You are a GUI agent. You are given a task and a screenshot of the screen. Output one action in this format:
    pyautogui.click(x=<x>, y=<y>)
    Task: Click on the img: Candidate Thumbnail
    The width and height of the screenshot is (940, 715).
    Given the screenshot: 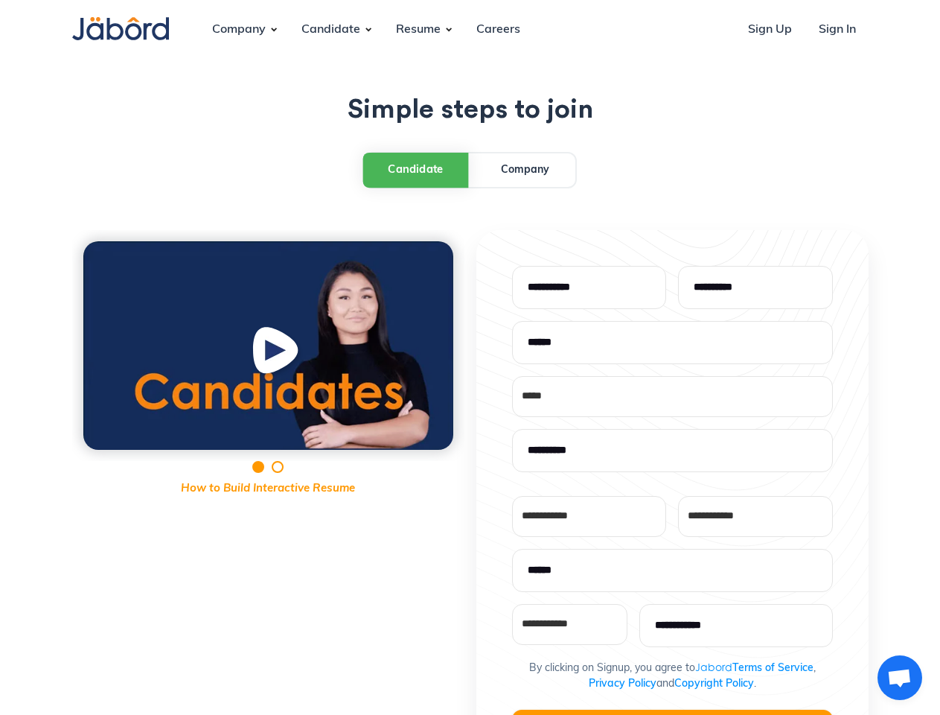 What is the action you would take?
    pyautogui.click(x=268, y=345)
    